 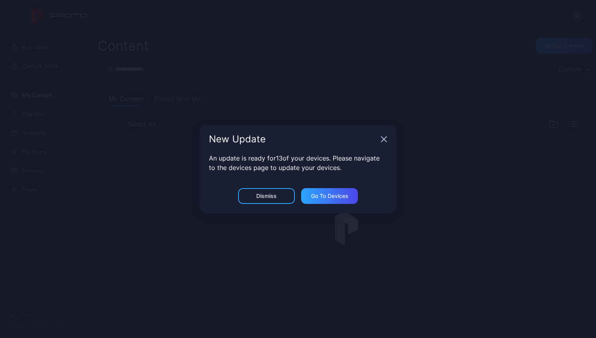 What do you see at coordinates (293, 139) in the screenshot?
I see `div: New Update` at bounding box center [293, 139].